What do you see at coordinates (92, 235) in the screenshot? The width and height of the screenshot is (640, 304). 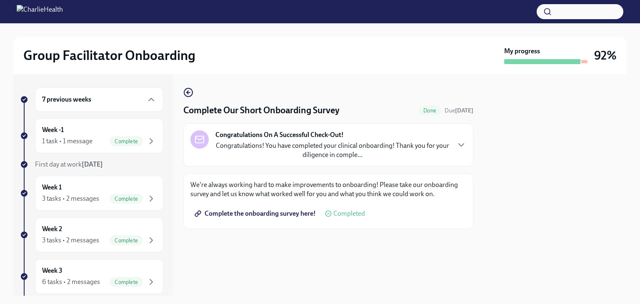 I see `a: Week 23 tasks • 2 messagesComplete` at bounding box center [92, 235].